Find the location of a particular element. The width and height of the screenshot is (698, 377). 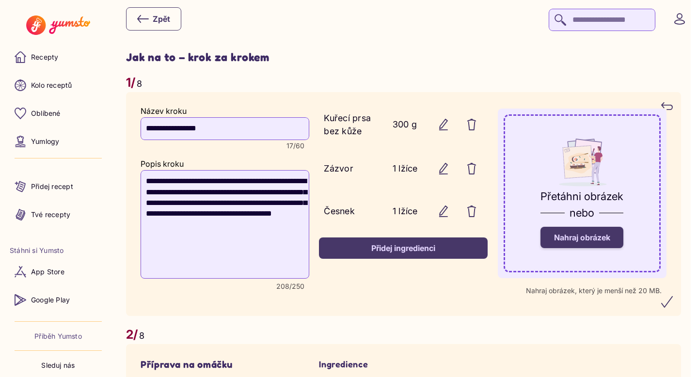

a: Yumlogy is located at coordinates (58, 141).